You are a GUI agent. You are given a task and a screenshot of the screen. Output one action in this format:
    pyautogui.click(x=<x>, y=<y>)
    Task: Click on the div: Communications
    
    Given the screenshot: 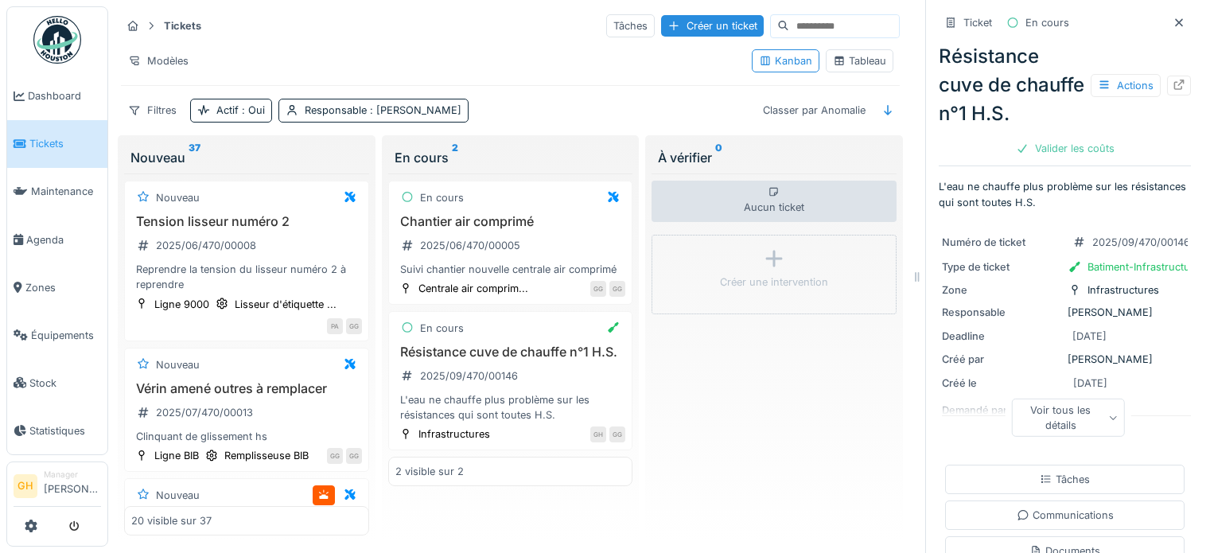 What is the action you would take?
    pyautogui.click(x=1065, y=515)
    